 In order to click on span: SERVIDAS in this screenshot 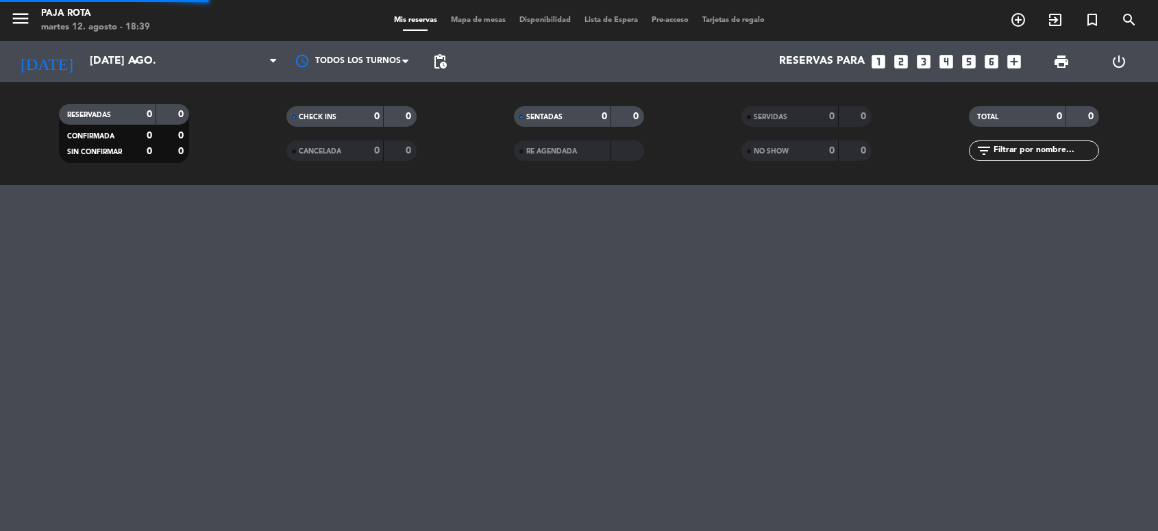, I will do `click(770, 117)`.